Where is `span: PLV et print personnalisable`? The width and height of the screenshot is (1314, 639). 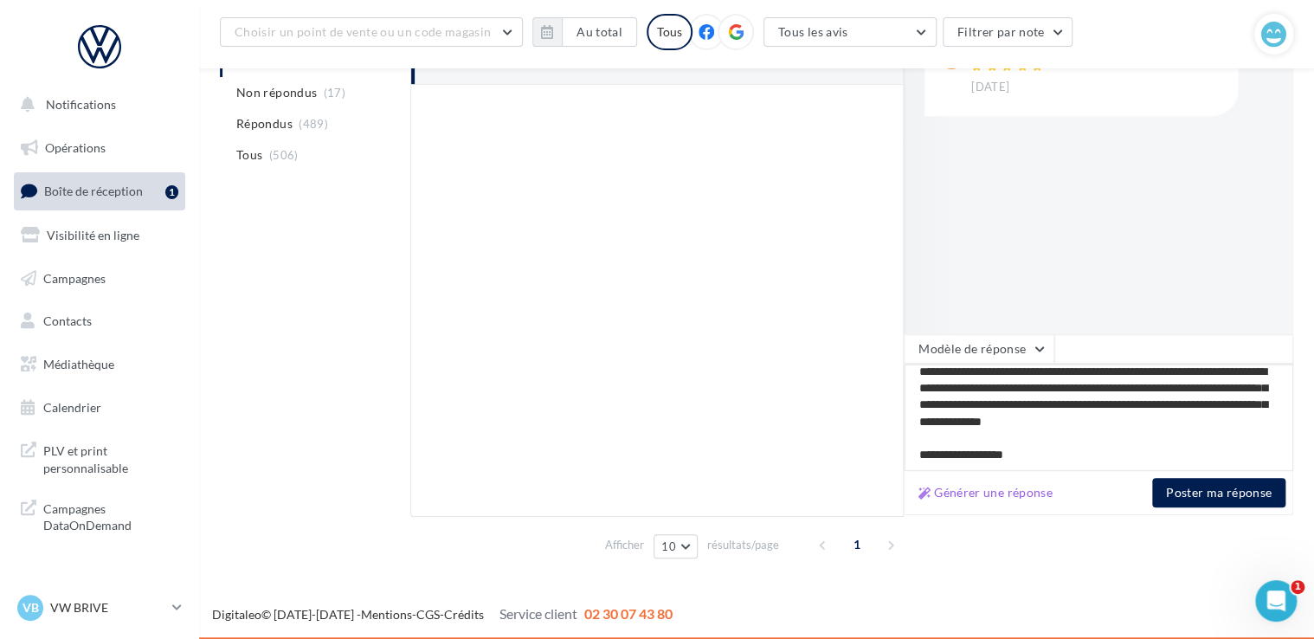
span: PLV et print personnalisable is located at coordinates (111, 457).